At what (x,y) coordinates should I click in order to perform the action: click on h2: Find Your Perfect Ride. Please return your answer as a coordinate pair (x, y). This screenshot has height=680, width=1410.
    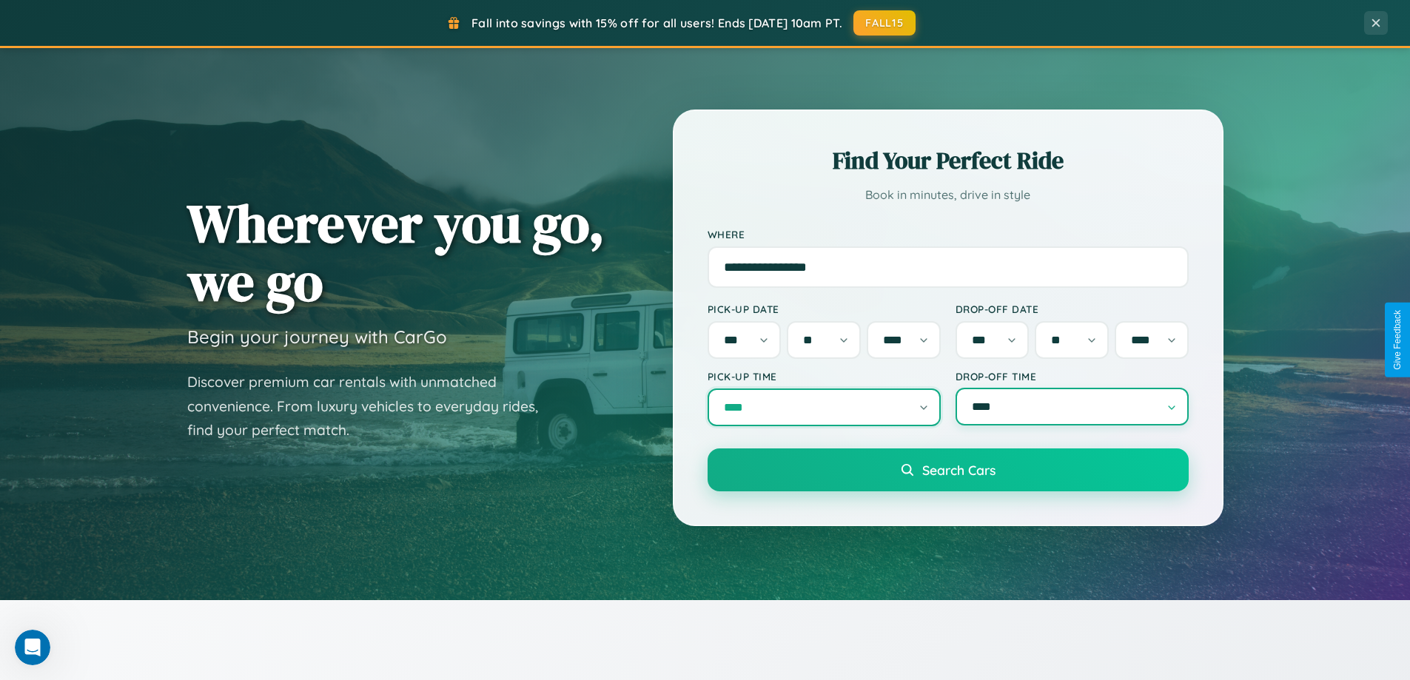
    Looking at the image, I should click on (948, 161).